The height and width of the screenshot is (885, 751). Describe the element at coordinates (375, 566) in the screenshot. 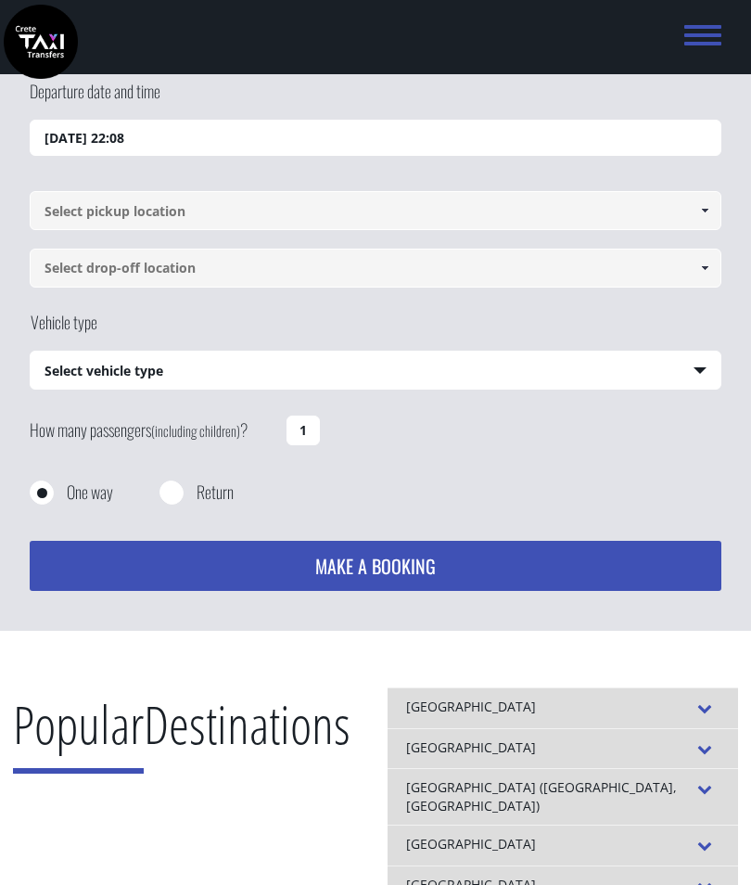

I see `button: MAKE A BOOKING` at that location.